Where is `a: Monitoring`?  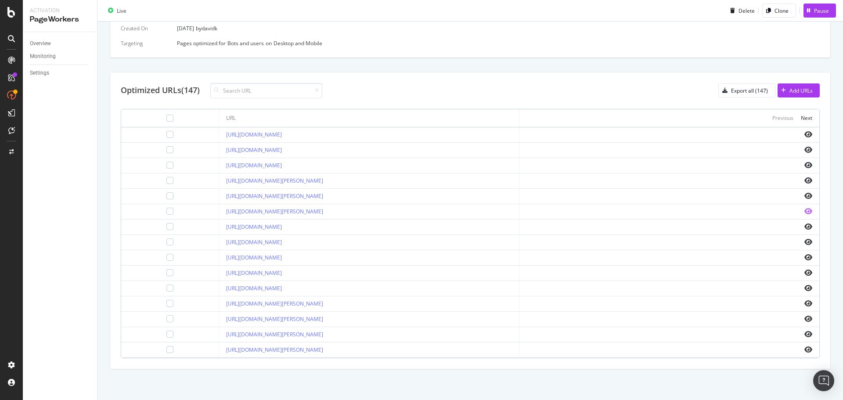
a: Monitoring is located at coordinates (60, 56).